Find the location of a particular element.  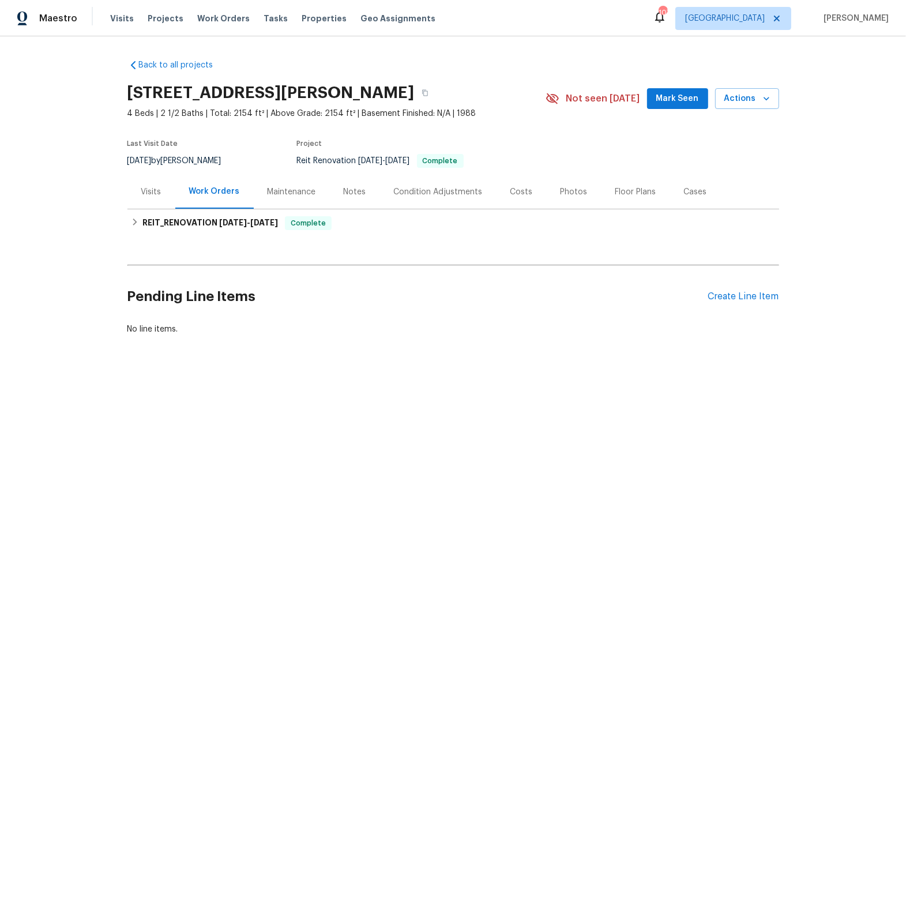

div: No line items. is located at coordinates (453, 329).